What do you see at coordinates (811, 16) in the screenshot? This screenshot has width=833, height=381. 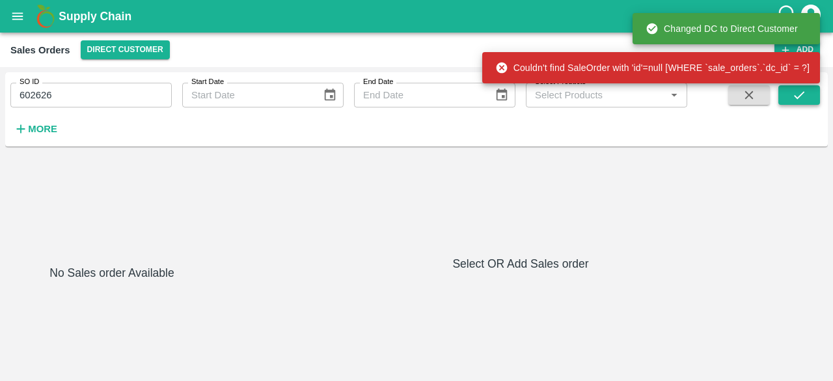 I see `div: account of current user` at bounding box center [811, 16].